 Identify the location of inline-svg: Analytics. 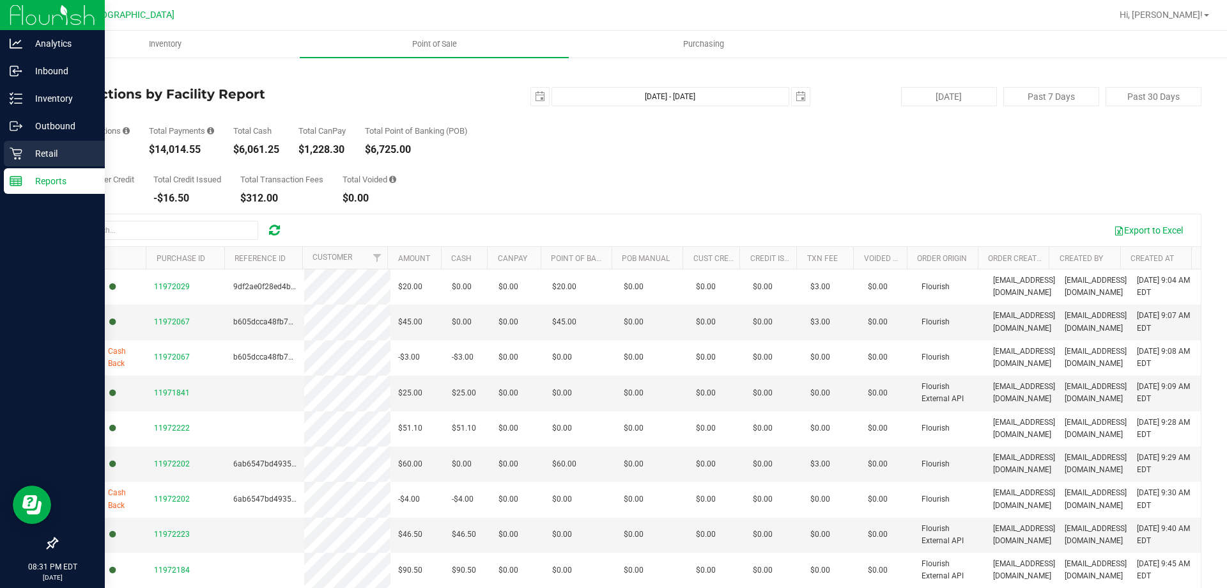
(16, 43).